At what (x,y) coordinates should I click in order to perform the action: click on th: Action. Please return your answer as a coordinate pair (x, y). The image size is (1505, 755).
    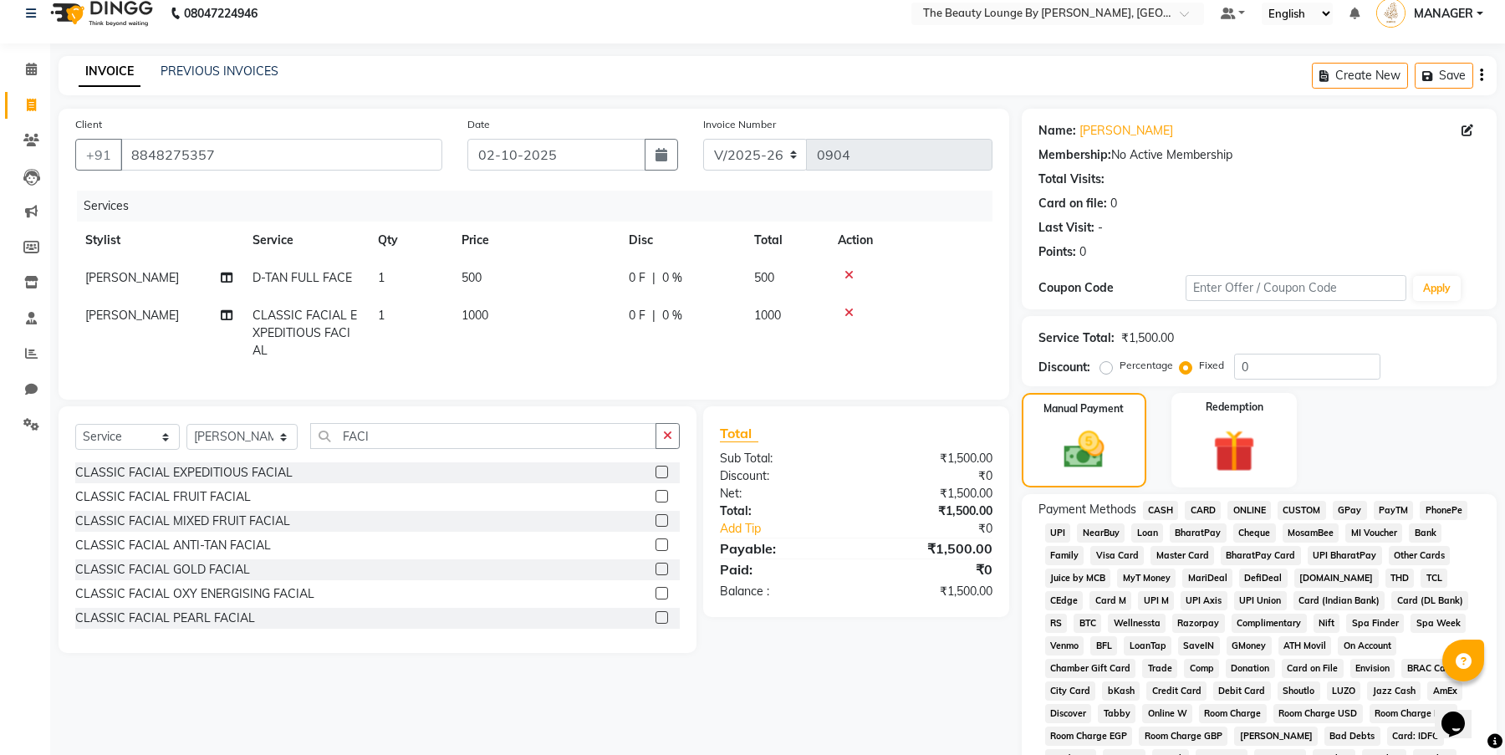
    Looking at the image, I should click on (910, 240).